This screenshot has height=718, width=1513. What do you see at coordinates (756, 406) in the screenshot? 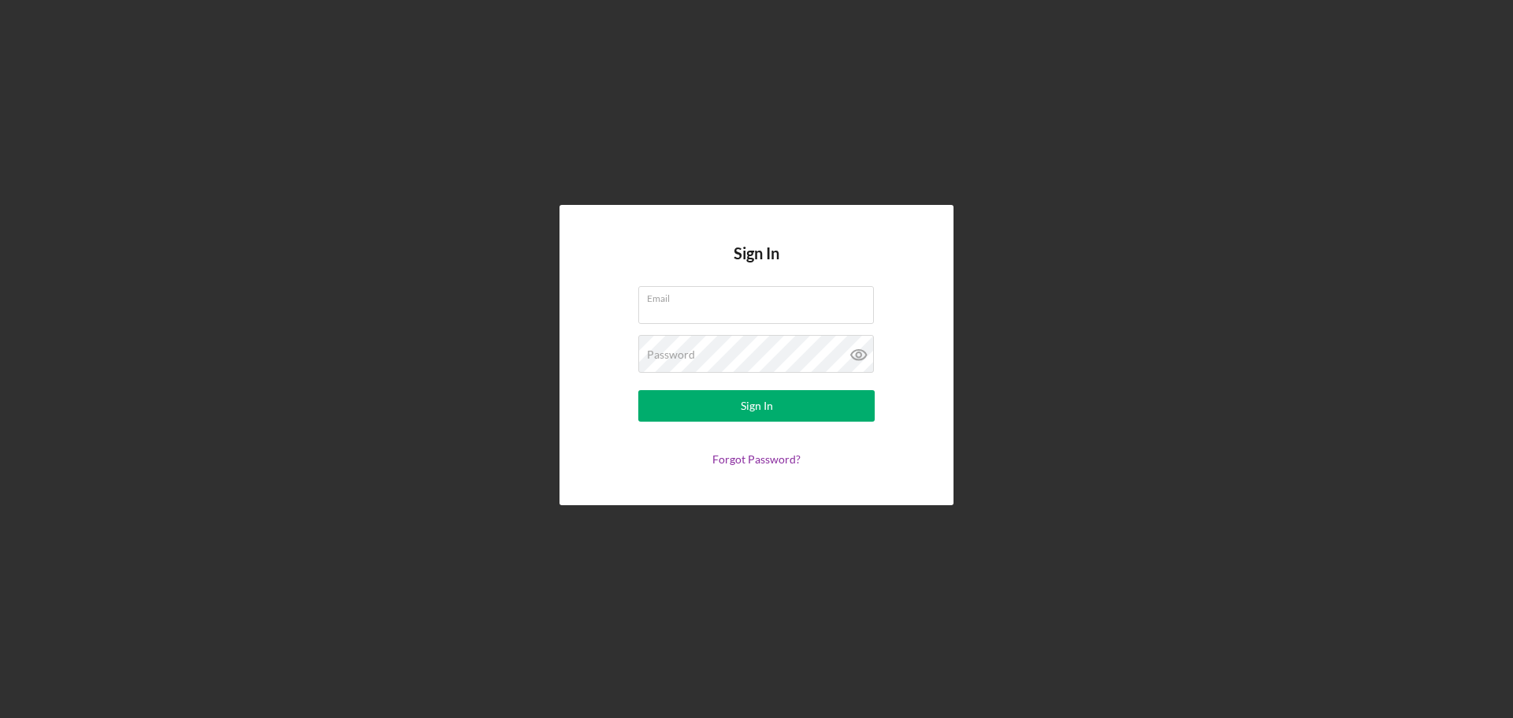
I see `button: Sign In` at bounding box center [756, 406].